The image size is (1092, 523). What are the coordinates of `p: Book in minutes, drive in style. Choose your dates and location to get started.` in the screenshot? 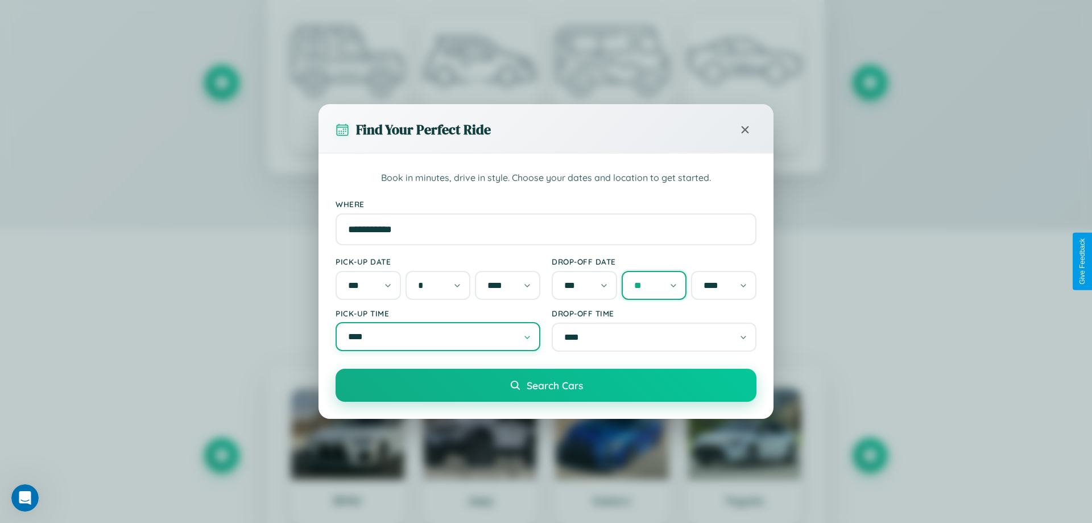 It's located at (546, 178).